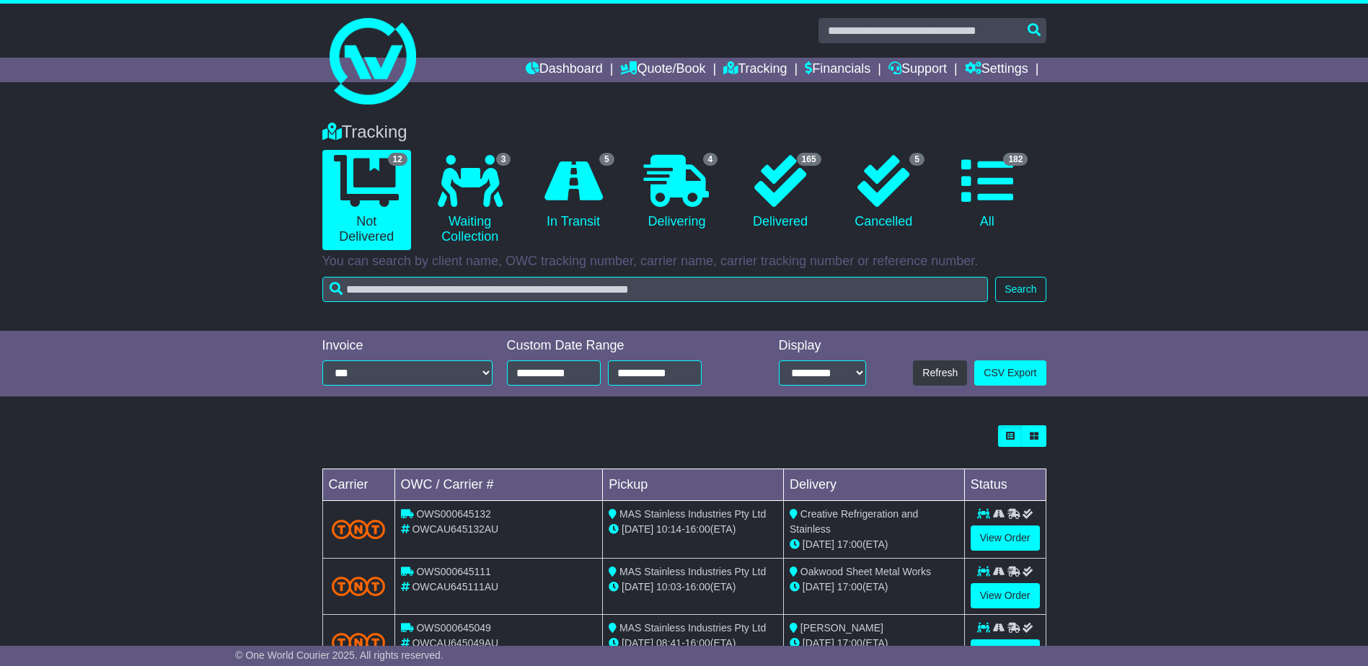 The width and height of the screenshot is (1368, 666). I want to click on a: Dashboard, so click(564, 70).